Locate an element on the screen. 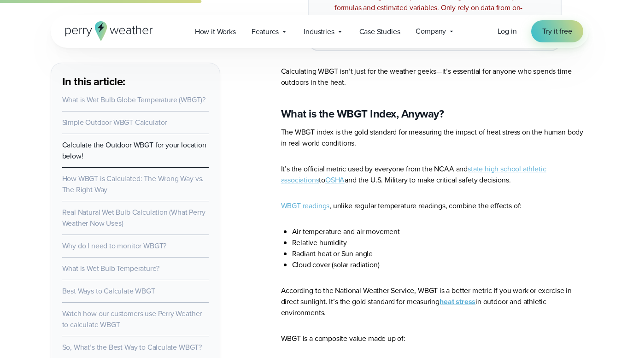 The width and height of the screenshot is (639, 358). a: What is Wet Bulb Temperature? is located at coordinates (111, 268).